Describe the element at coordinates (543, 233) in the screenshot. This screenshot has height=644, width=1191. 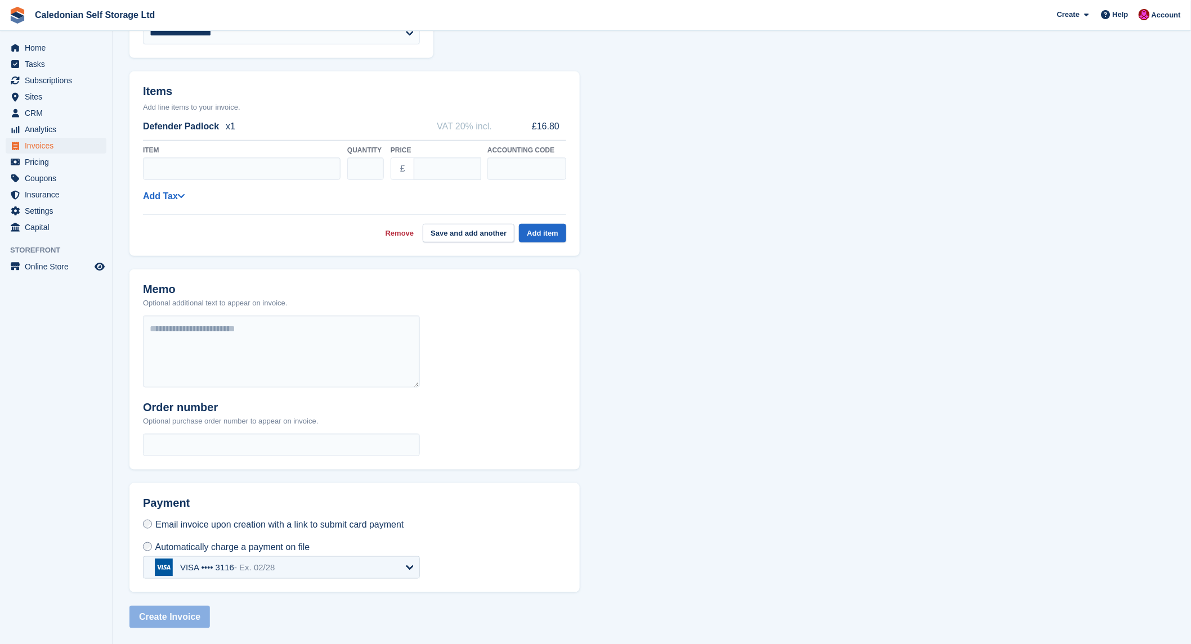
I see `button: Add item` at that location.